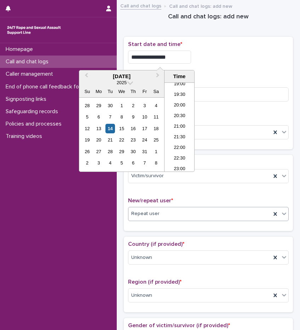  Describe the element at coordinates (121, 105) in the screenshot. I see `div: Choose Wednesday, October 1st, 2025` at that location.